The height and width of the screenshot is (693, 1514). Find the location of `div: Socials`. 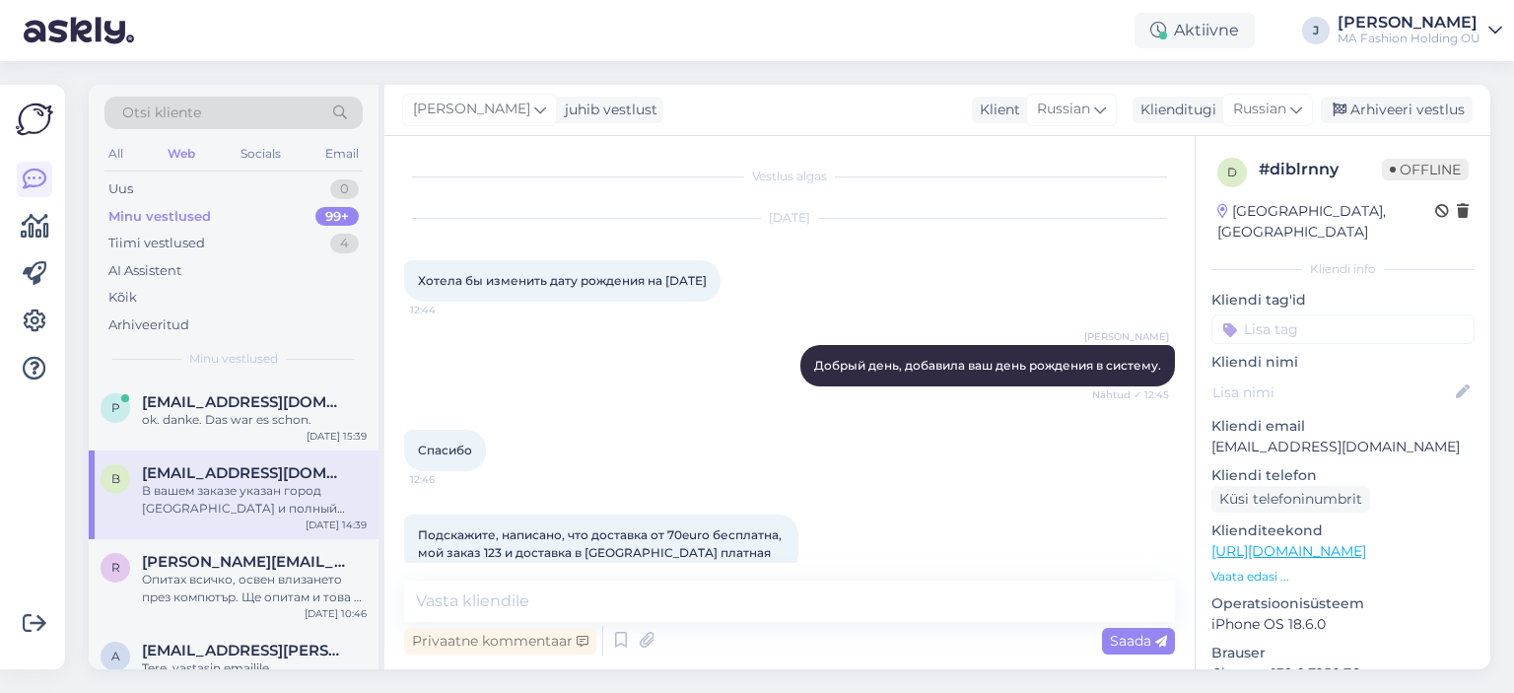

div: Socials is located at coordinates (260, 154).